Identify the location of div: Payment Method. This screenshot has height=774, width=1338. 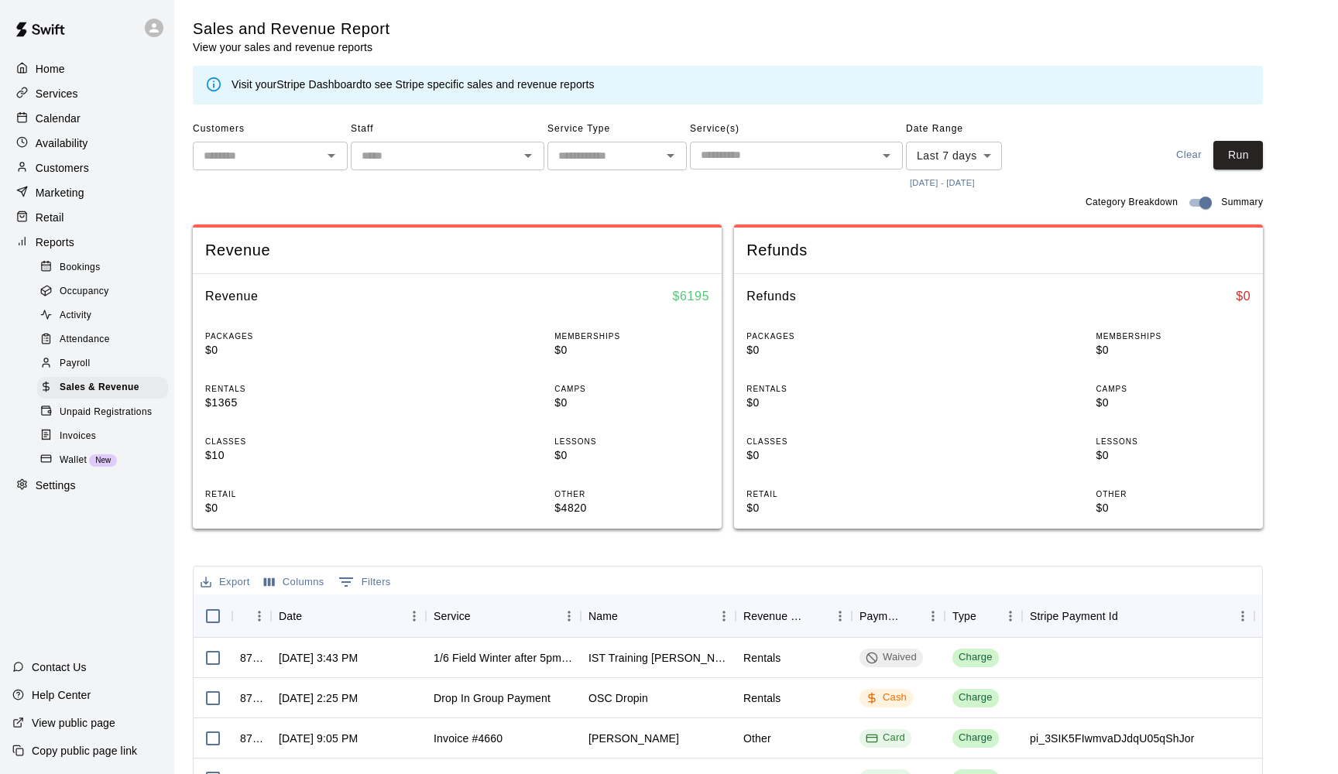
(879, 616).